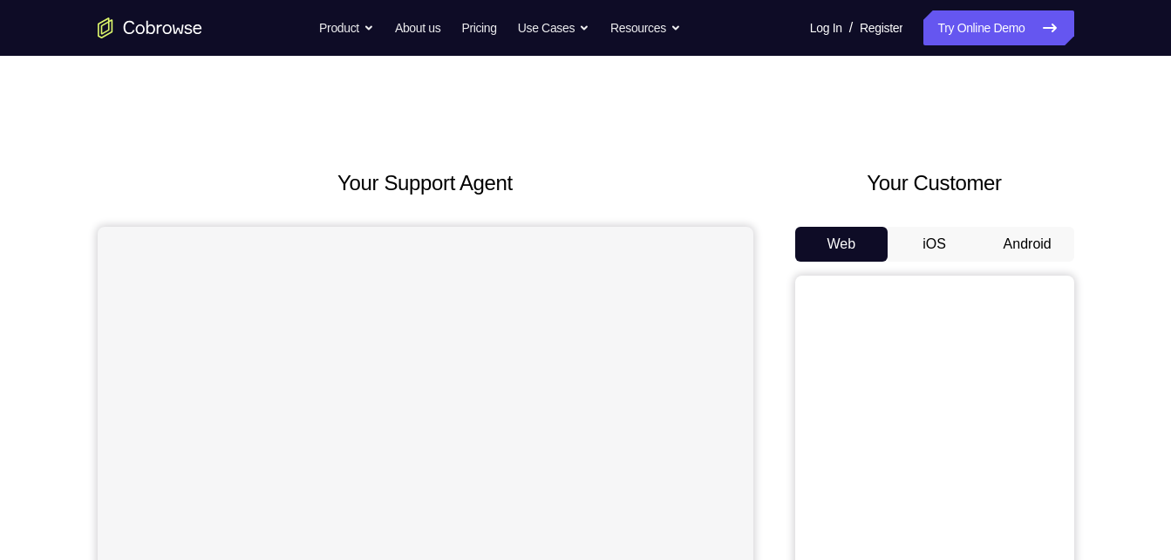 The image size is (1171, 560). I want to click on button: Product, so click(346, 28).